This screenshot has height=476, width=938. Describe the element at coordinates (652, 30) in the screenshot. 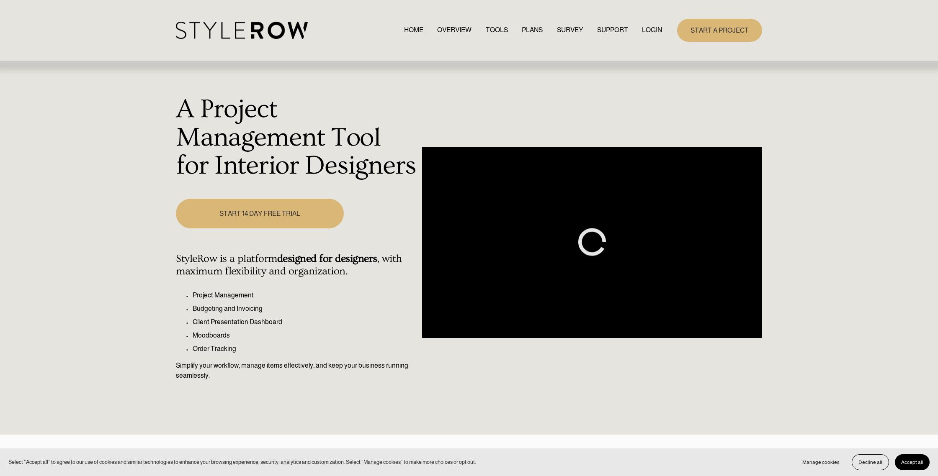

I see `a: LOGIN` at that location.